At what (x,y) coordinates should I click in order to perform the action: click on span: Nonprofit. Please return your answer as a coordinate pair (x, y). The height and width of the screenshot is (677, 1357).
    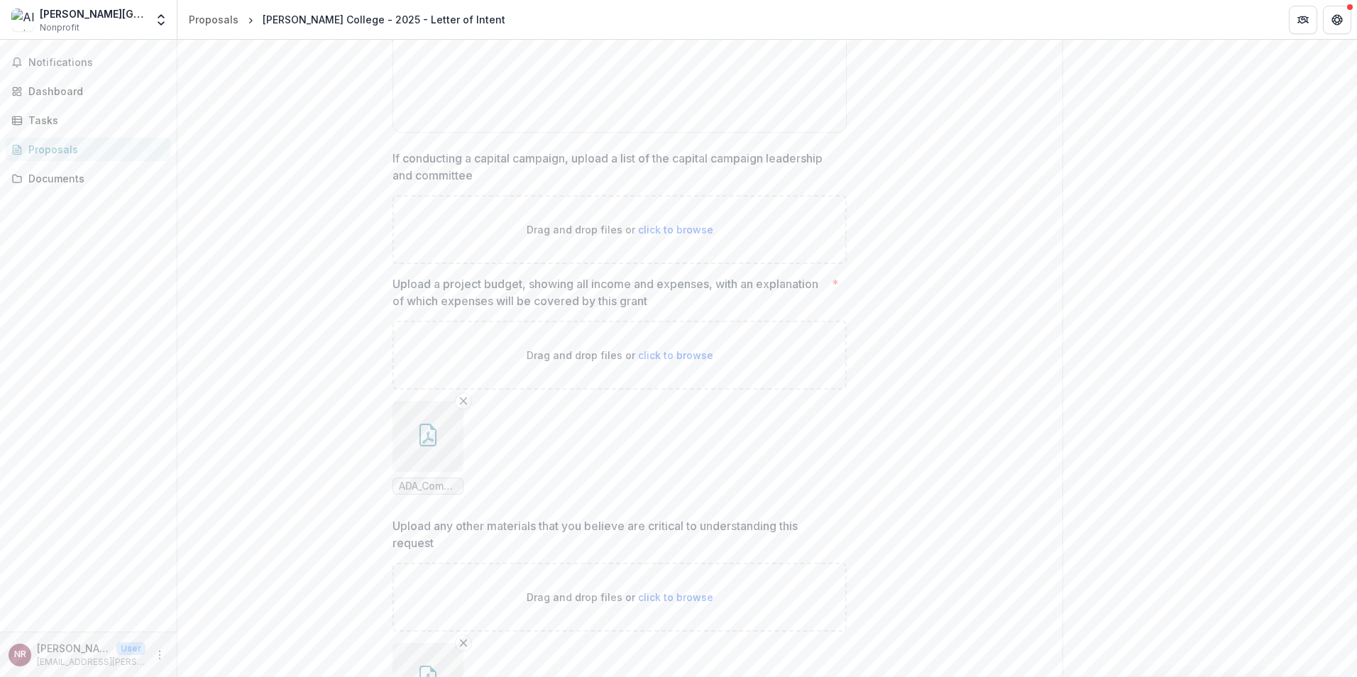
    Looking at the image, I should click on (60, 28).